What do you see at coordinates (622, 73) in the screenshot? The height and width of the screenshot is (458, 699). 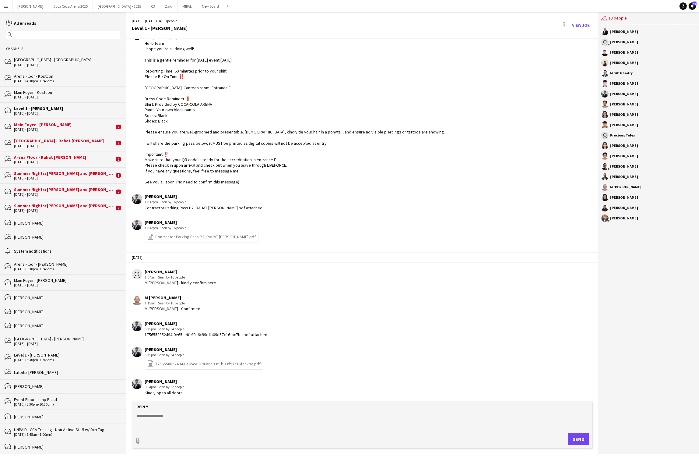 I see `div: M Dib Ghadry` at bounding box center [622, 73].